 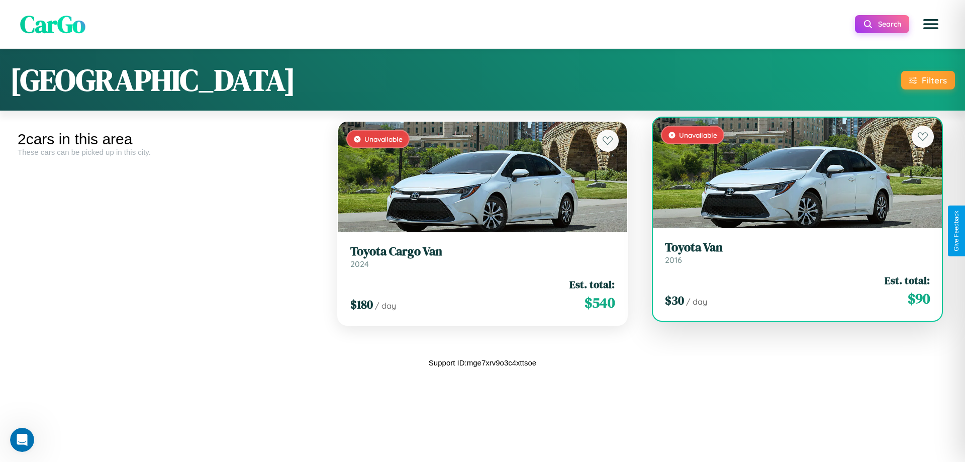 What do you see at coordinates (359, 264) in the screenshot?
I see `span: 2024` at bounding box center [359, 264].